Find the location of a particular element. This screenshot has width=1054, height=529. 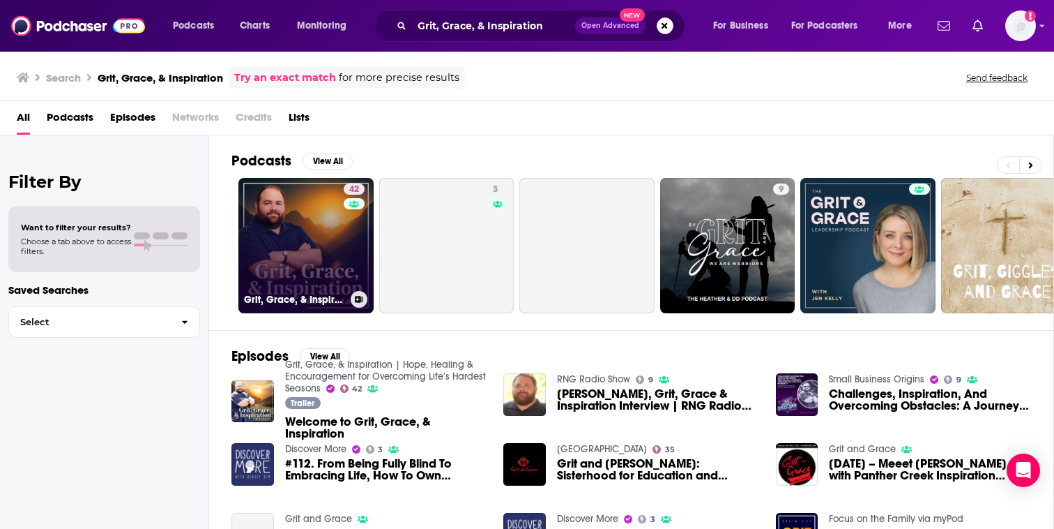

h3: Search is located at coordinates (63, 77).